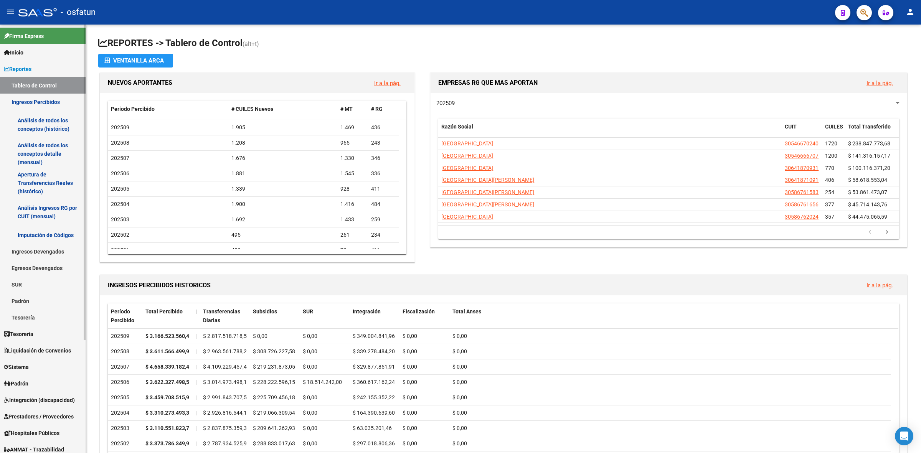 The height and width of the screenshot is (453, 921). Describe the element at coordinates (834, 131) in the screenshot. I see `datatable-header-cell: CUILES` at that location.